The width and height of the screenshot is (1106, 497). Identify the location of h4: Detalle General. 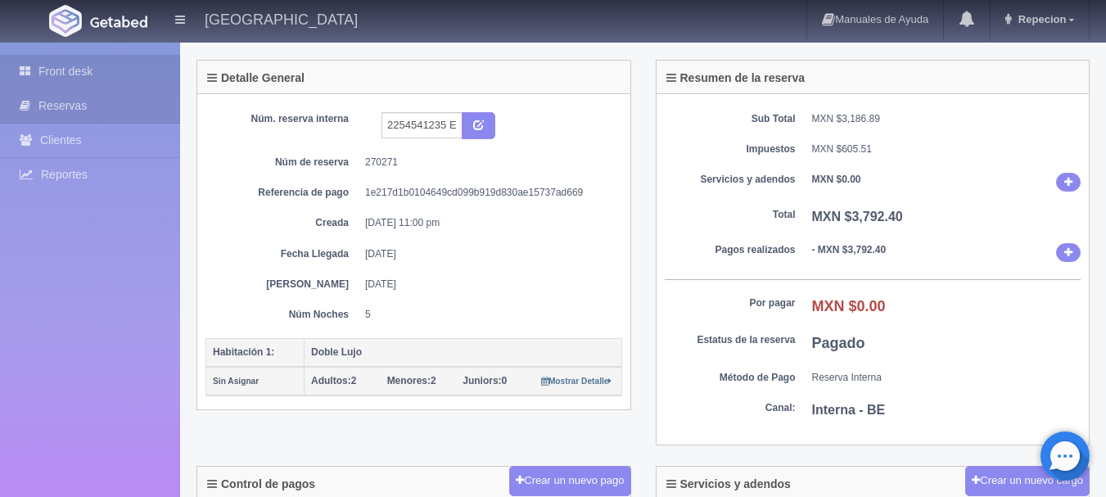
(255, 78).